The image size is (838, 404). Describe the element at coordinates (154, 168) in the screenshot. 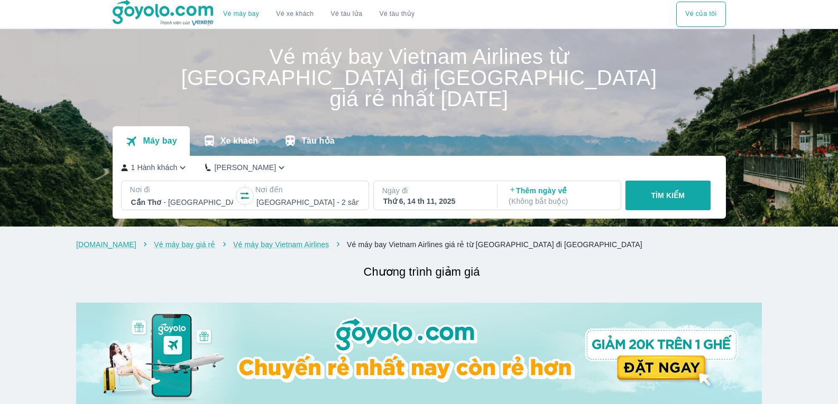

I see `p: 1 Hành khách` at that location.